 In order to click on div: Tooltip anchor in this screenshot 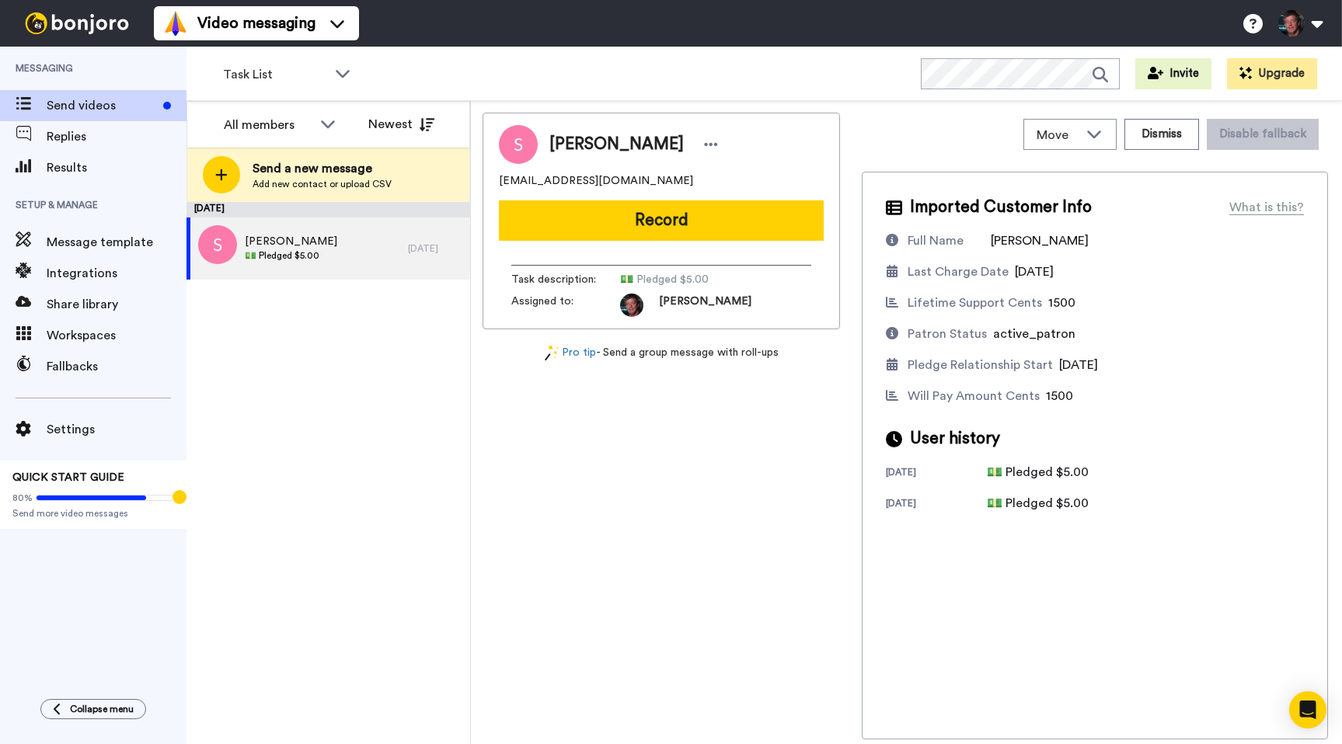, I will do `click(179, 497)`.